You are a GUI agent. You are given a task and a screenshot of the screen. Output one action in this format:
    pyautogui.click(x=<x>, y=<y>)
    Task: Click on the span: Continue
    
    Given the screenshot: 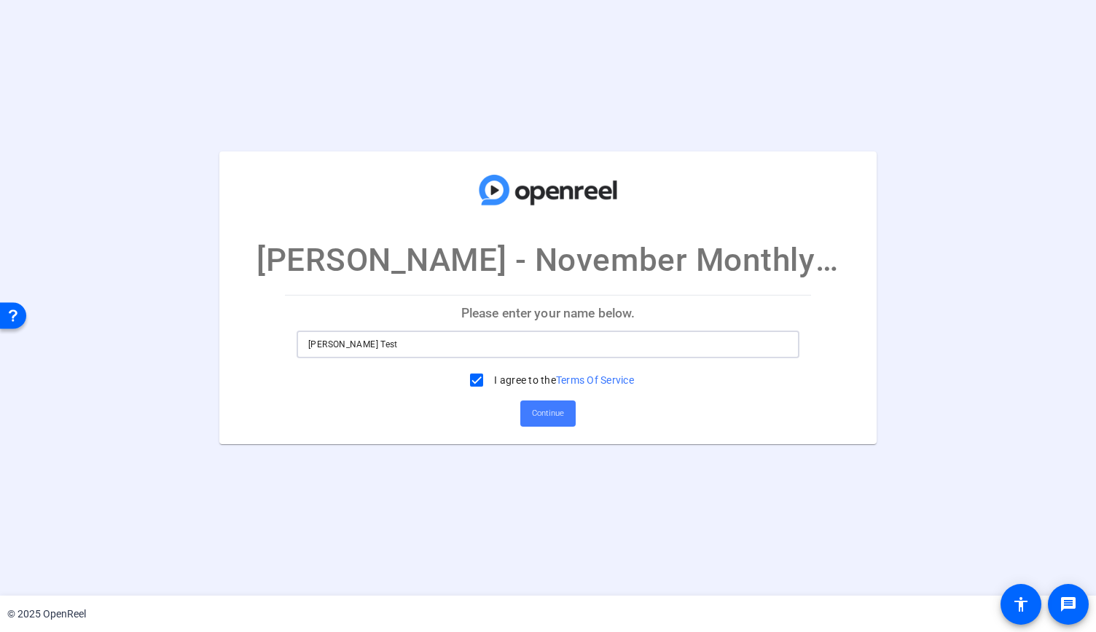 What is the action you would take?
    pyautogui.click(x=548, y=414)
    